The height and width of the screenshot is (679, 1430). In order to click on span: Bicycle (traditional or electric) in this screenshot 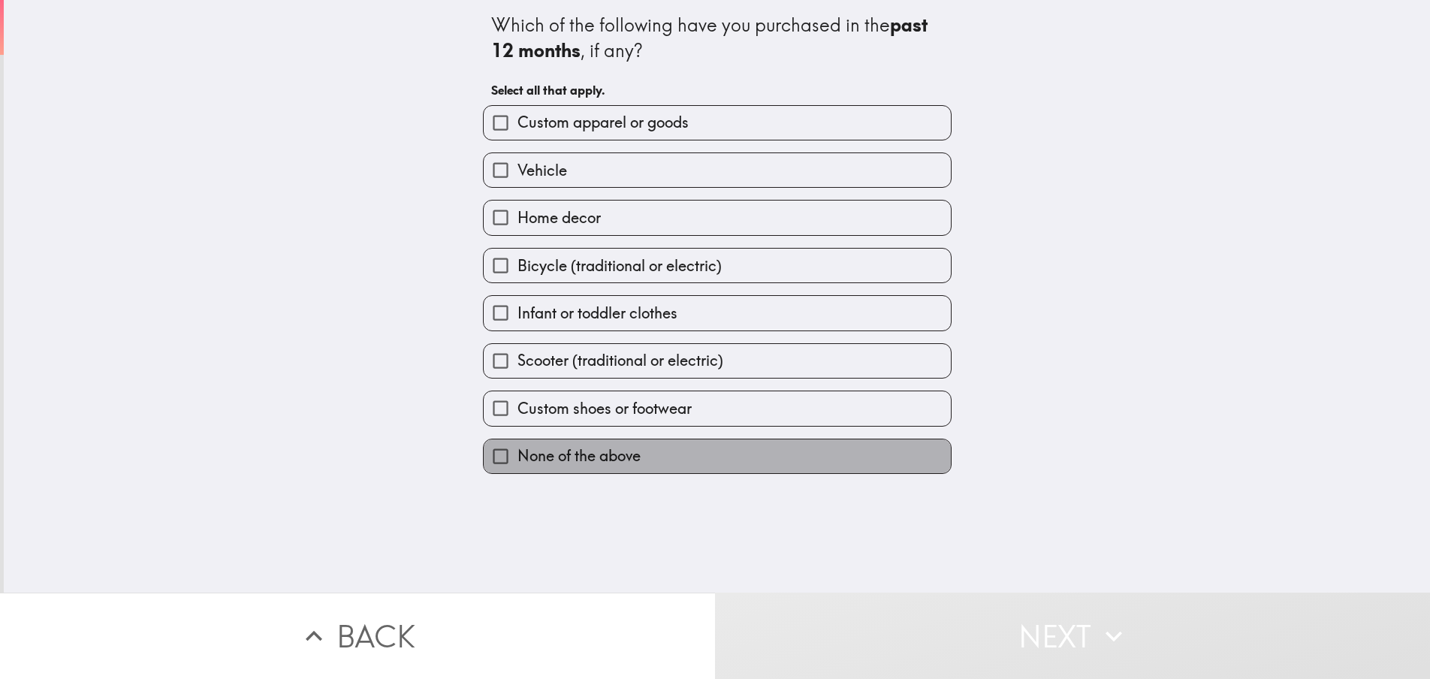, I will do `click(620, 266)`.